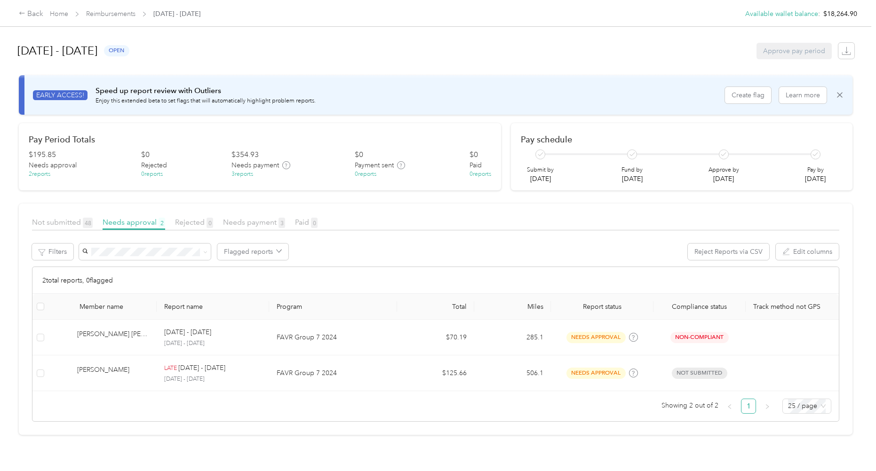  Describe the element at coordinates (748, 95) in the screenshot. I see `button: Create flag` at that location.